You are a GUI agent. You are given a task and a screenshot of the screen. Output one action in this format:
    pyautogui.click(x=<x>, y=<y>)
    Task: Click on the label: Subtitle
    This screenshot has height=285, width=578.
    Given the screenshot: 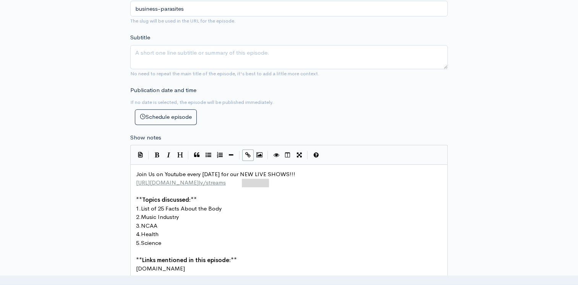 What is the action you would take?
    pyautogui.click(x=140, y=37)
    